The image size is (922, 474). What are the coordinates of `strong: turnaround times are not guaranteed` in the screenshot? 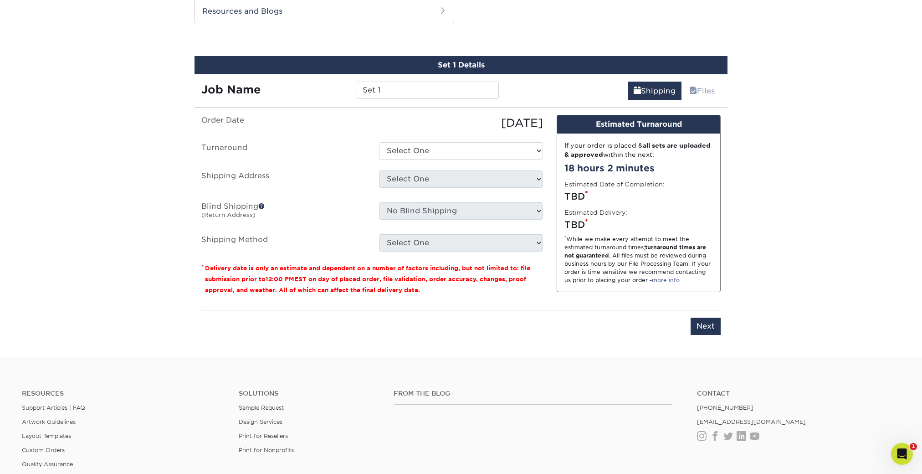 It's located at (635, 251).